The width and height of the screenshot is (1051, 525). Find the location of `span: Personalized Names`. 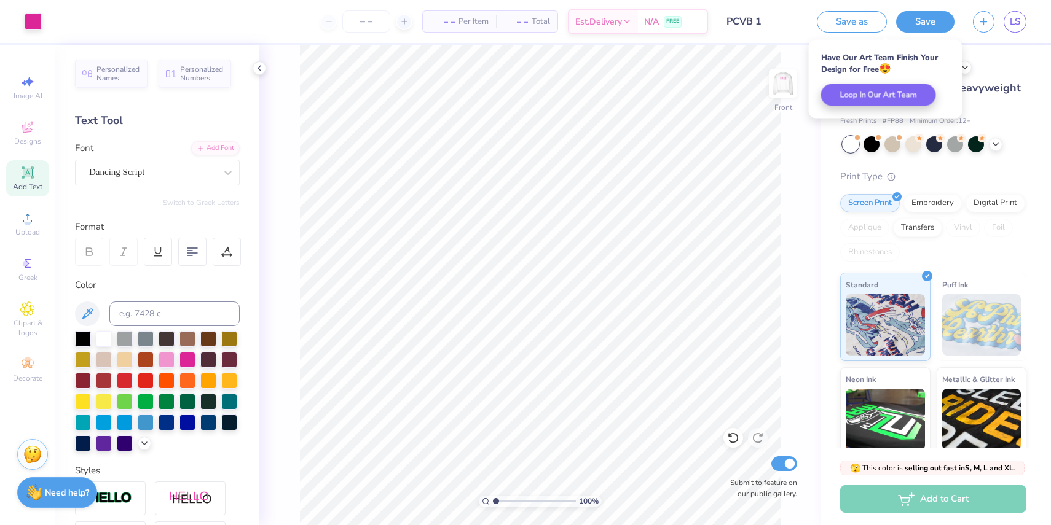

span: Personalized Names is located at coordinates (118, 74).